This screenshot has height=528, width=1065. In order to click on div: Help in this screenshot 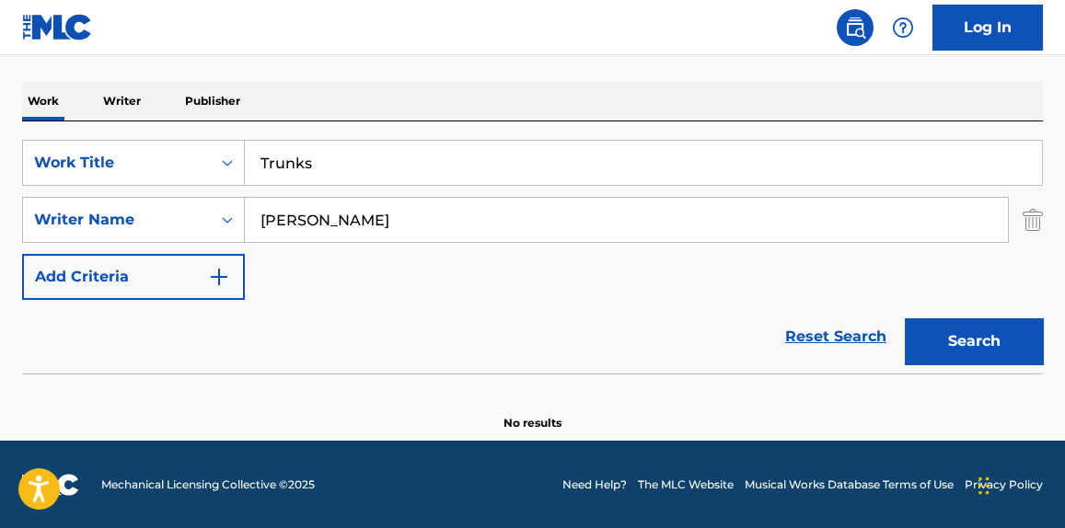, I will do `click(903, 28)`.